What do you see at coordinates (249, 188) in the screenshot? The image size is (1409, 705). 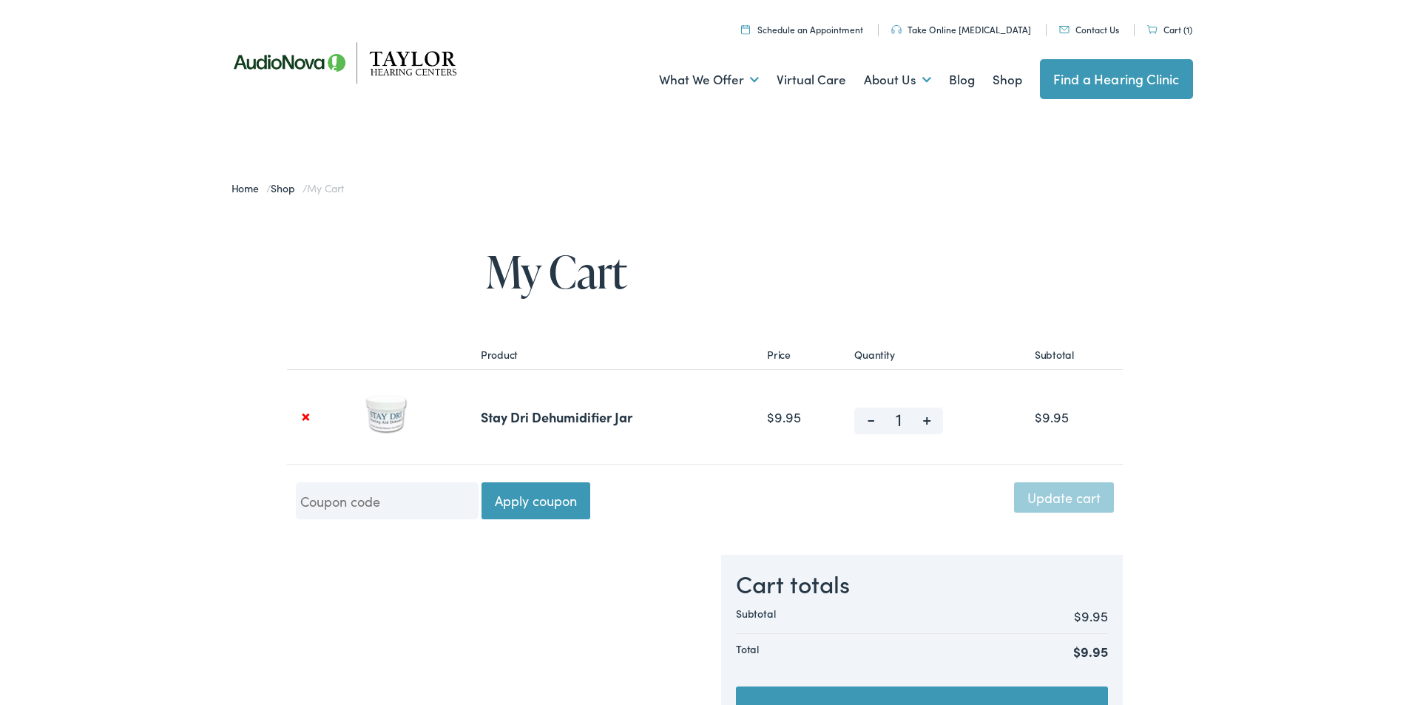 I see `a: Home` at bounding box center [249, 188].